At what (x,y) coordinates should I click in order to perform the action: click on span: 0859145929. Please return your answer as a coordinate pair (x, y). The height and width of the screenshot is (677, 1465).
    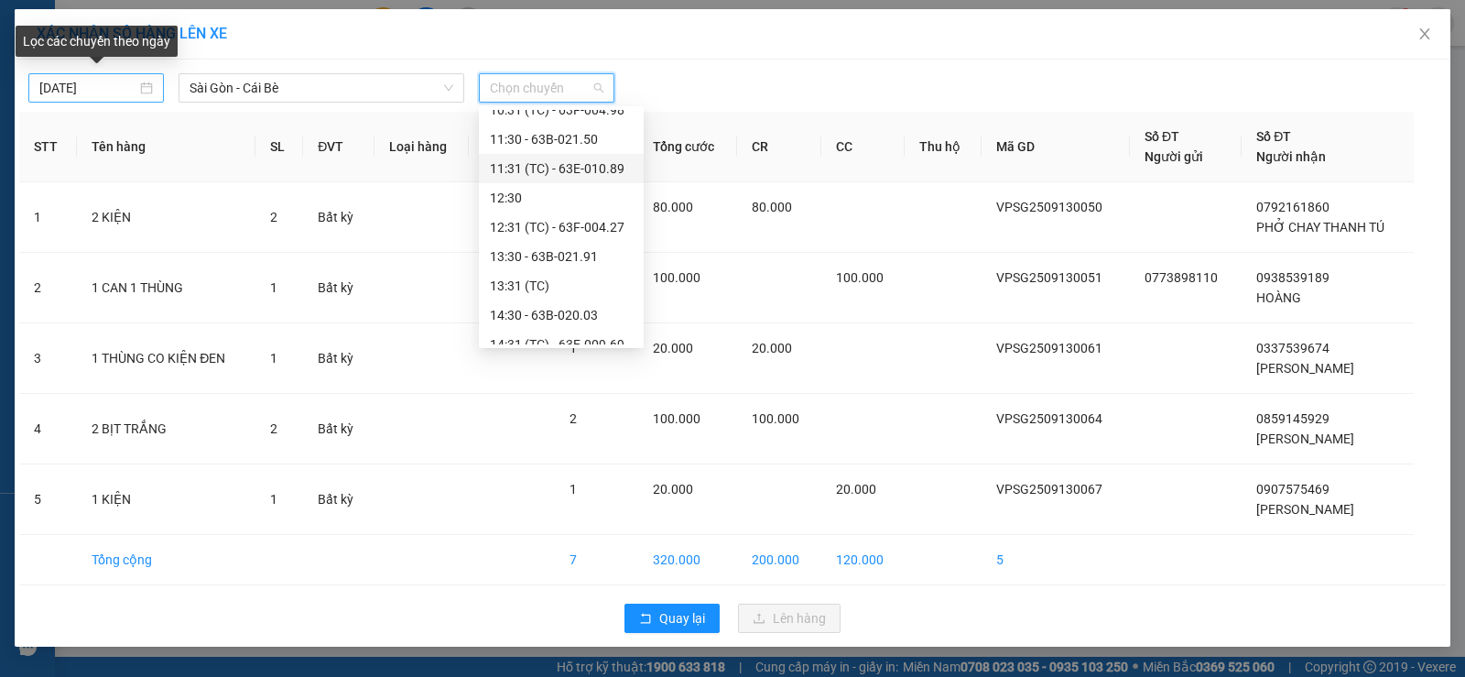
    Looking at the image, I should click on (1293, 419).